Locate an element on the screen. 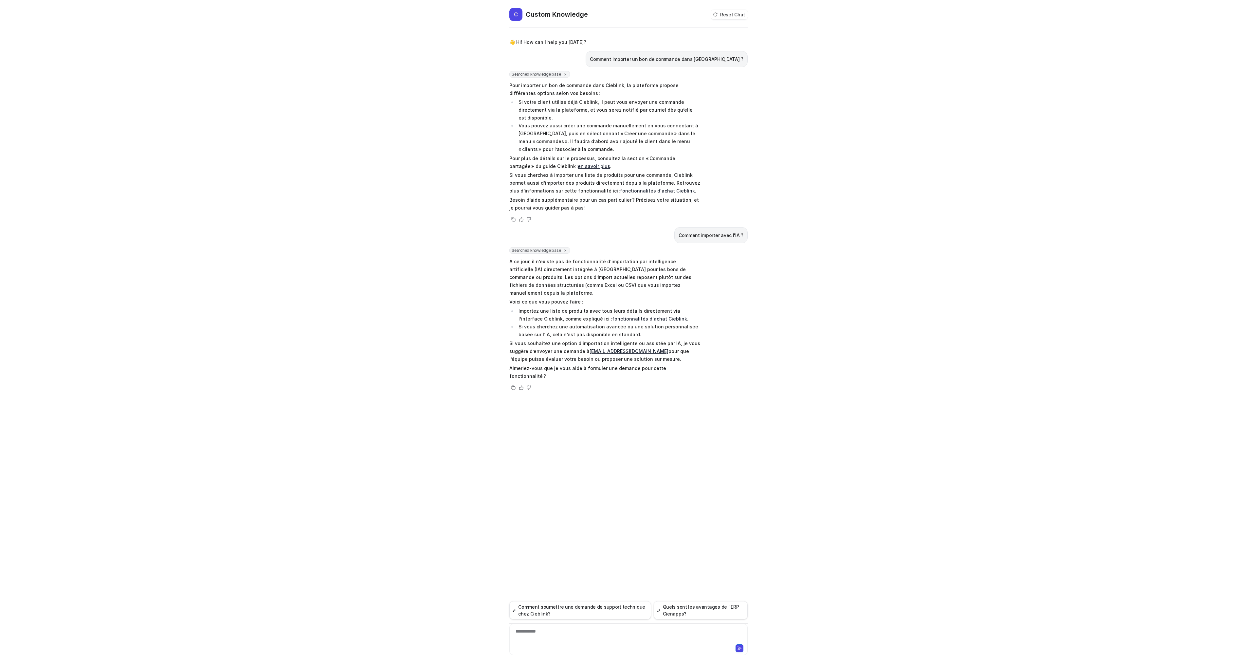 The image size is (1257, 663). span: C is located at coordinates (516, 14).